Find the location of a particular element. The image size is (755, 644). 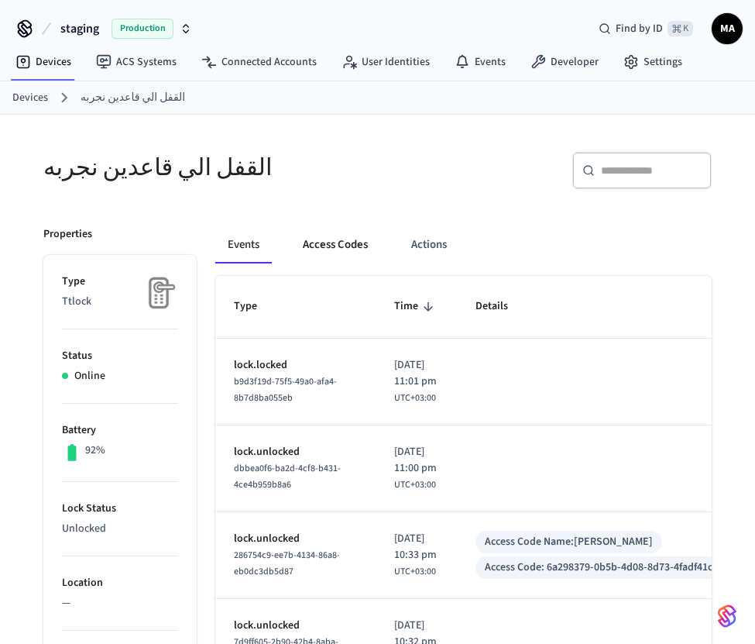

span: ⌘ K is located at coordinates (680, 29).